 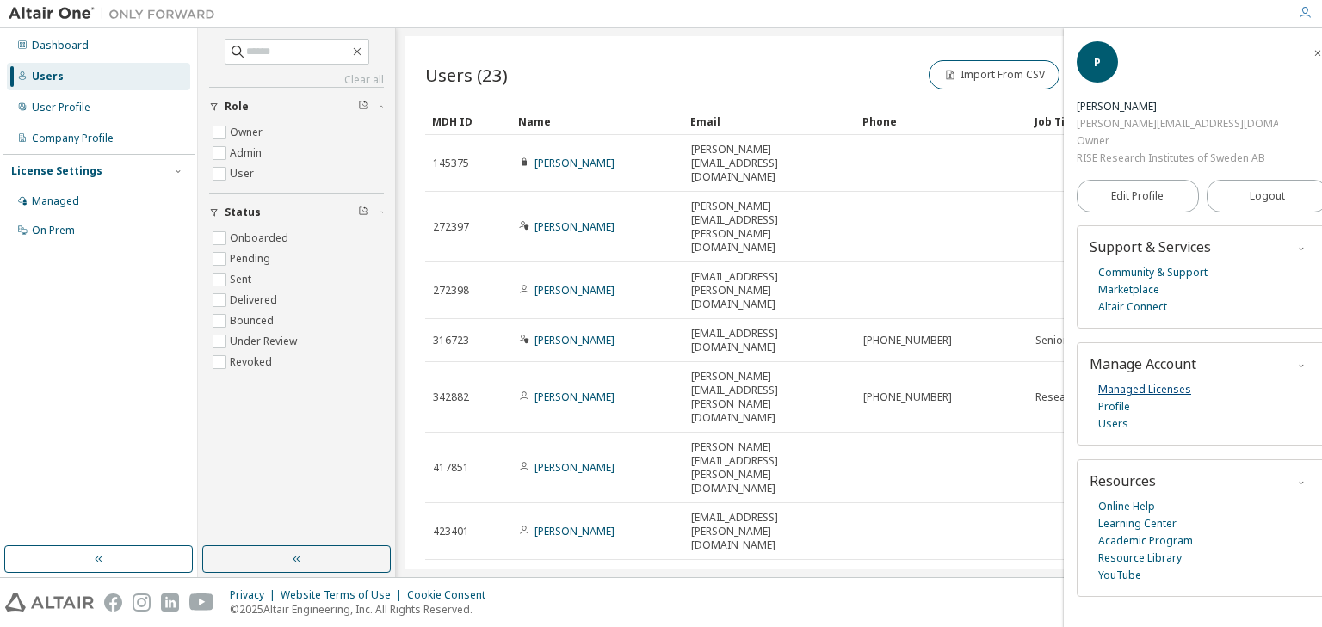 What do you see at coordinates (451, 341) in the screenshot?
I see `span: 316723` at bounding box center [451, 341].